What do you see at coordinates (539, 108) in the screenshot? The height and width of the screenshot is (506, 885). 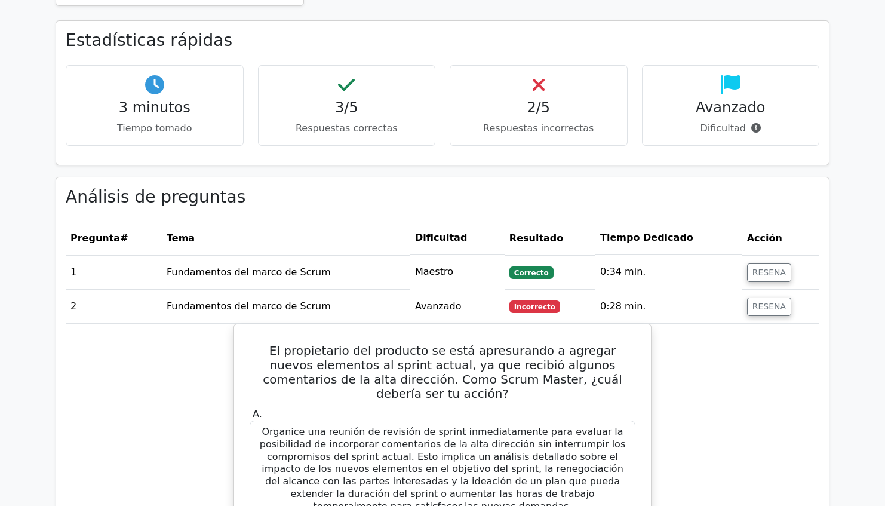 I see `h4: 2/5` at bounding box center [539, 108].